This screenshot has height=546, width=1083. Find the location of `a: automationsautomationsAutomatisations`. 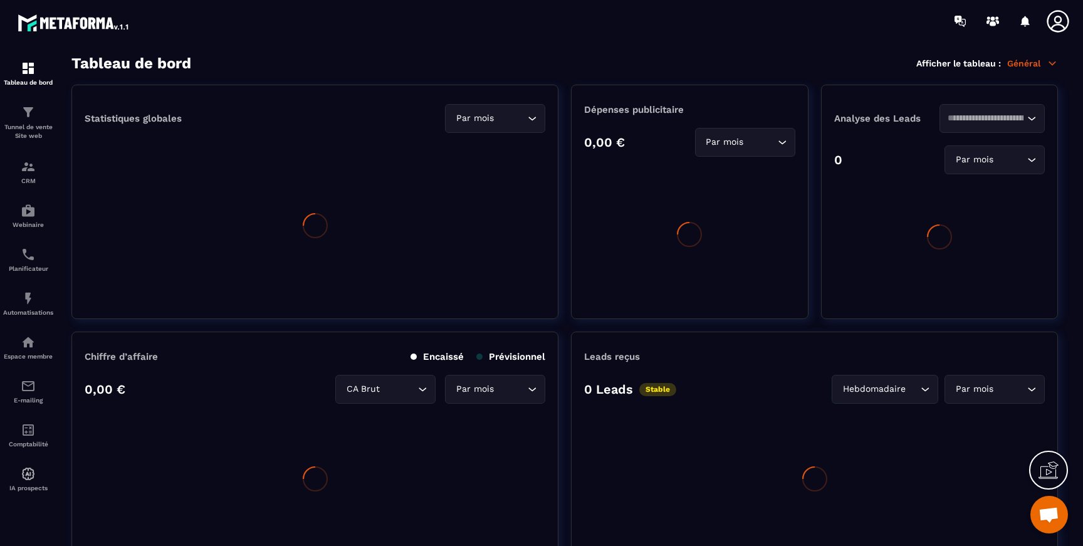

a: automationsautomationsAutomatisations is located at coordinates (28, 303).